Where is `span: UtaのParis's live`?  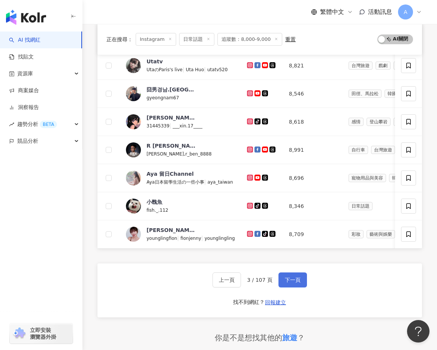
span: UtaのParis's live is located at coordinates (165, 70).